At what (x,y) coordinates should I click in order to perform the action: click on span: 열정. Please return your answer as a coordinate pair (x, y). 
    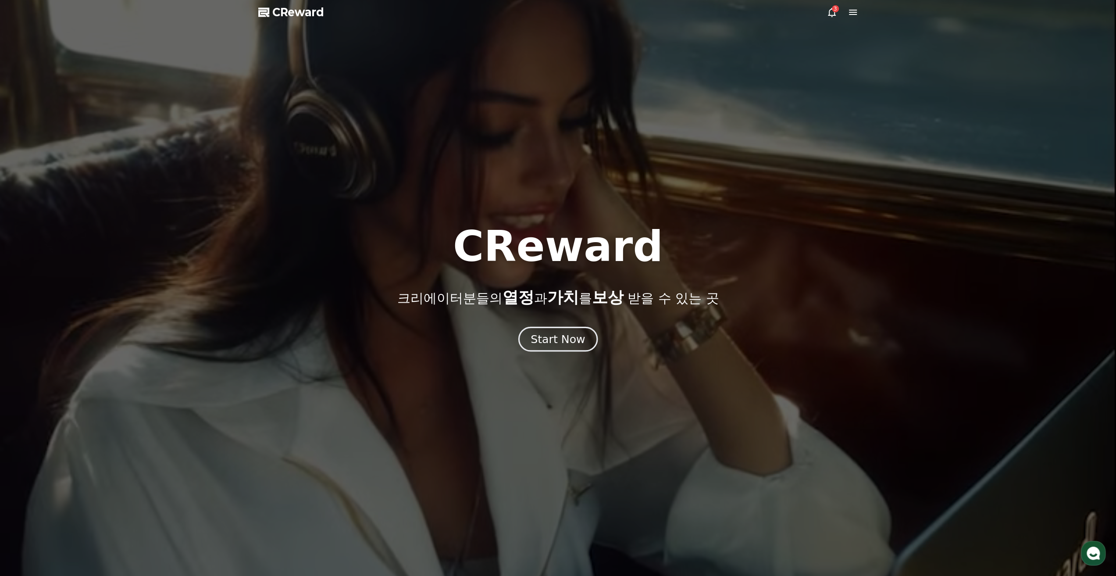
    Looking at the image, I should click on (518, 297).